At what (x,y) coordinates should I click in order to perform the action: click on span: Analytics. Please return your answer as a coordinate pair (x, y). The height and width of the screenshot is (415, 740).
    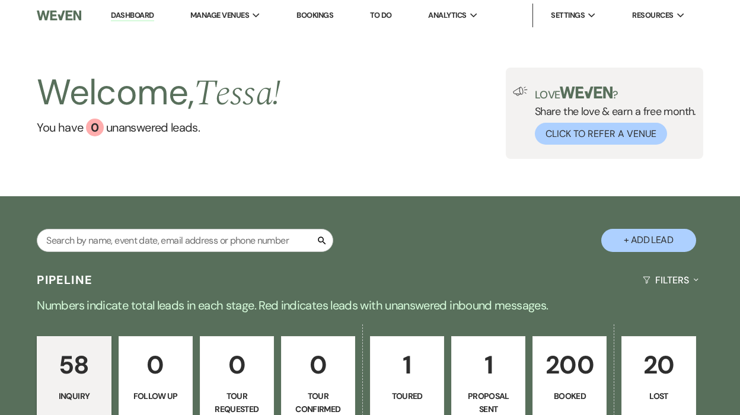
    Looking at the image, I should click on (447, 15).